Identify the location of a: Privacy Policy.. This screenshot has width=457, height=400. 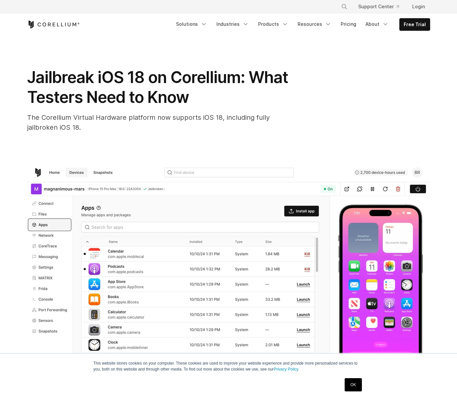
(286, 370).